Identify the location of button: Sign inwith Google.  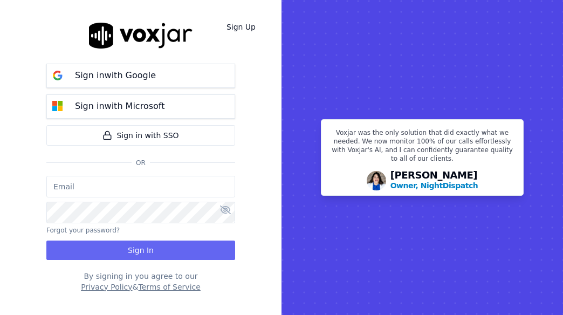
(141, 75).